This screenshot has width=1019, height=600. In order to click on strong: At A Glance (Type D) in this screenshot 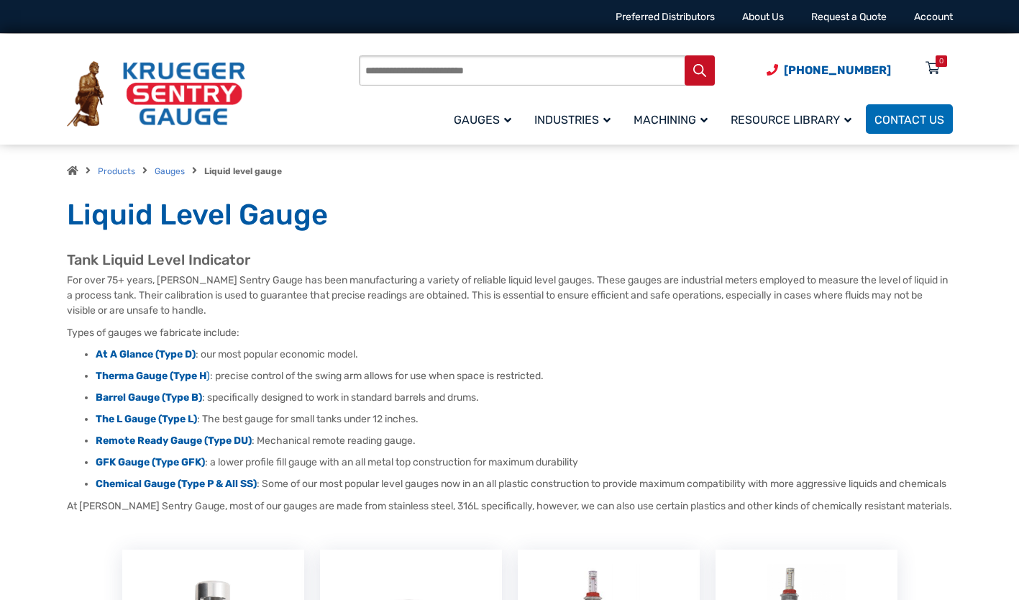, I will do `click(145, 354)`.